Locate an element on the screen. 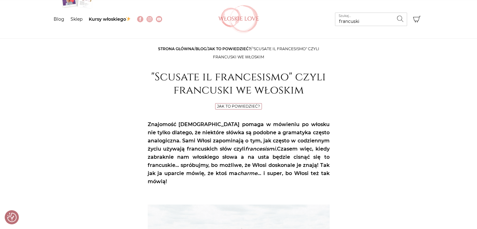  a: Kursy włoskiego is located at coordinates (110, 19).